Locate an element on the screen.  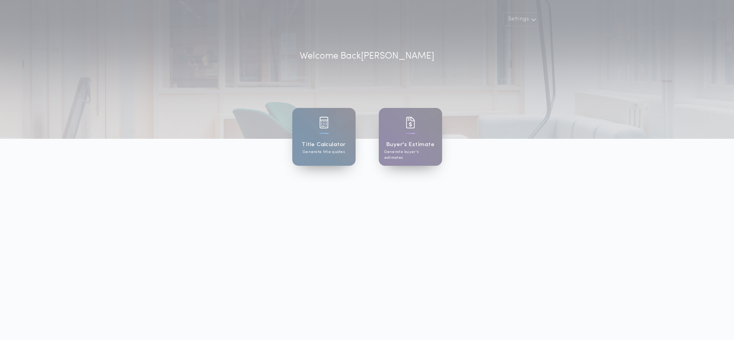
a: card iconTitle CalculatorGenerate title quotes is located at coordinates (324, 137).